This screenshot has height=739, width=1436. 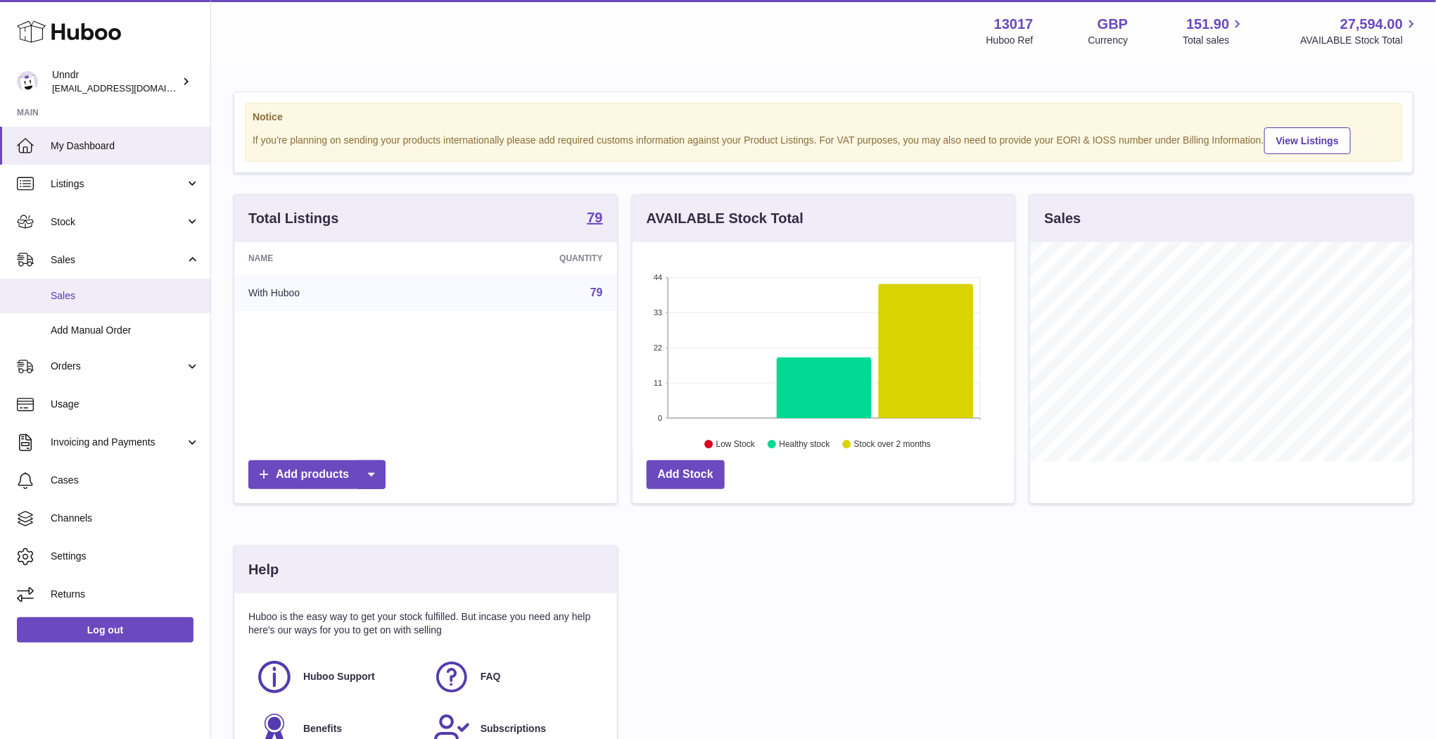 I want to click on strong: 79, so click(x=594, y=217).